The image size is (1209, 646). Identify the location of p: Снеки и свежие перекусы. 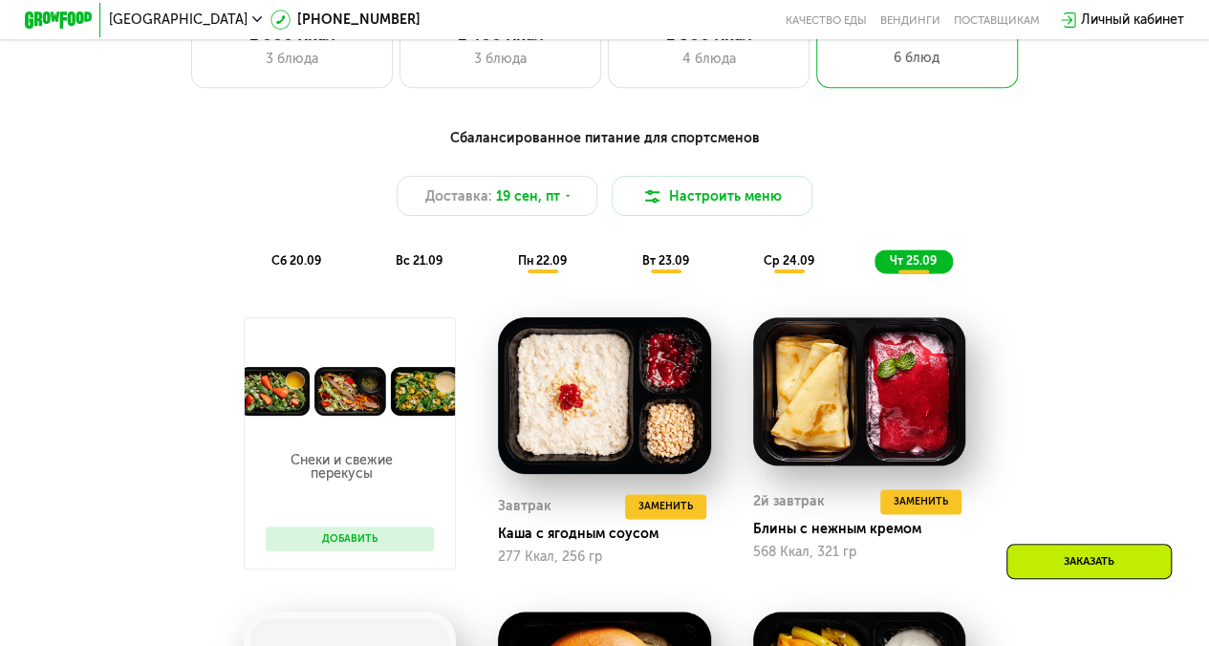
(341, 468).